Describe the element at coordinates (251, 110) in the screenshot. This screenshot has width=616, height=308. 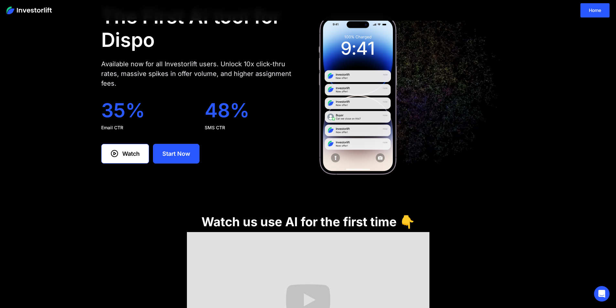
I see `div: 48%` at that location.